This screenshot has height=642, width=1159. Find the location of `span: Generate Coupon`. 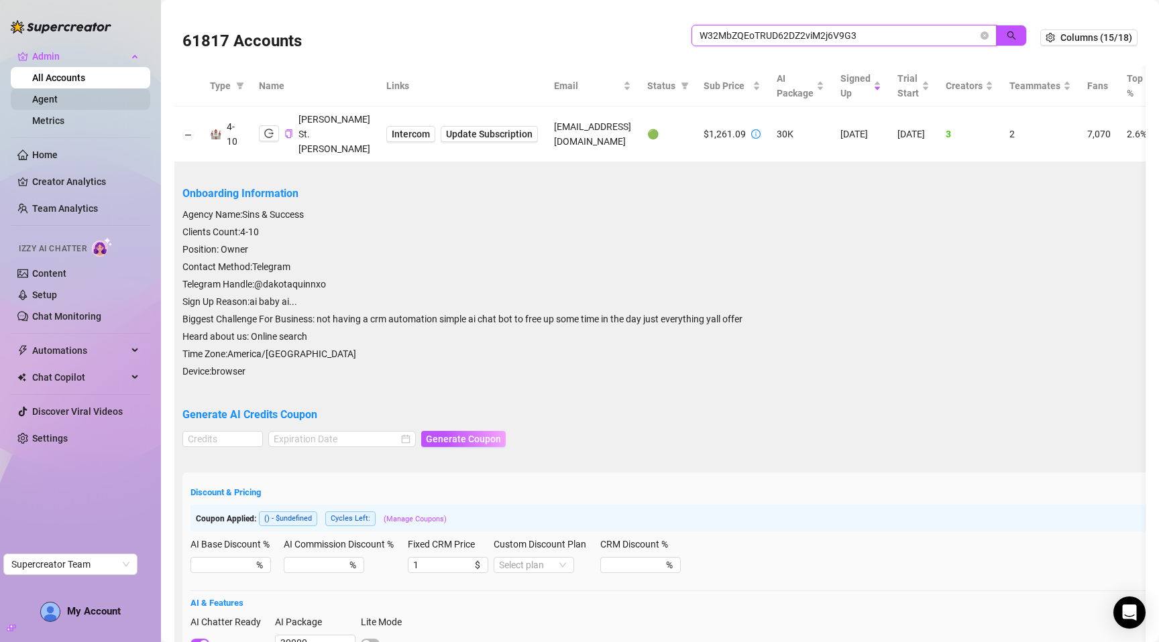

span: Generate Coupon is located at coordinates (463, 439).